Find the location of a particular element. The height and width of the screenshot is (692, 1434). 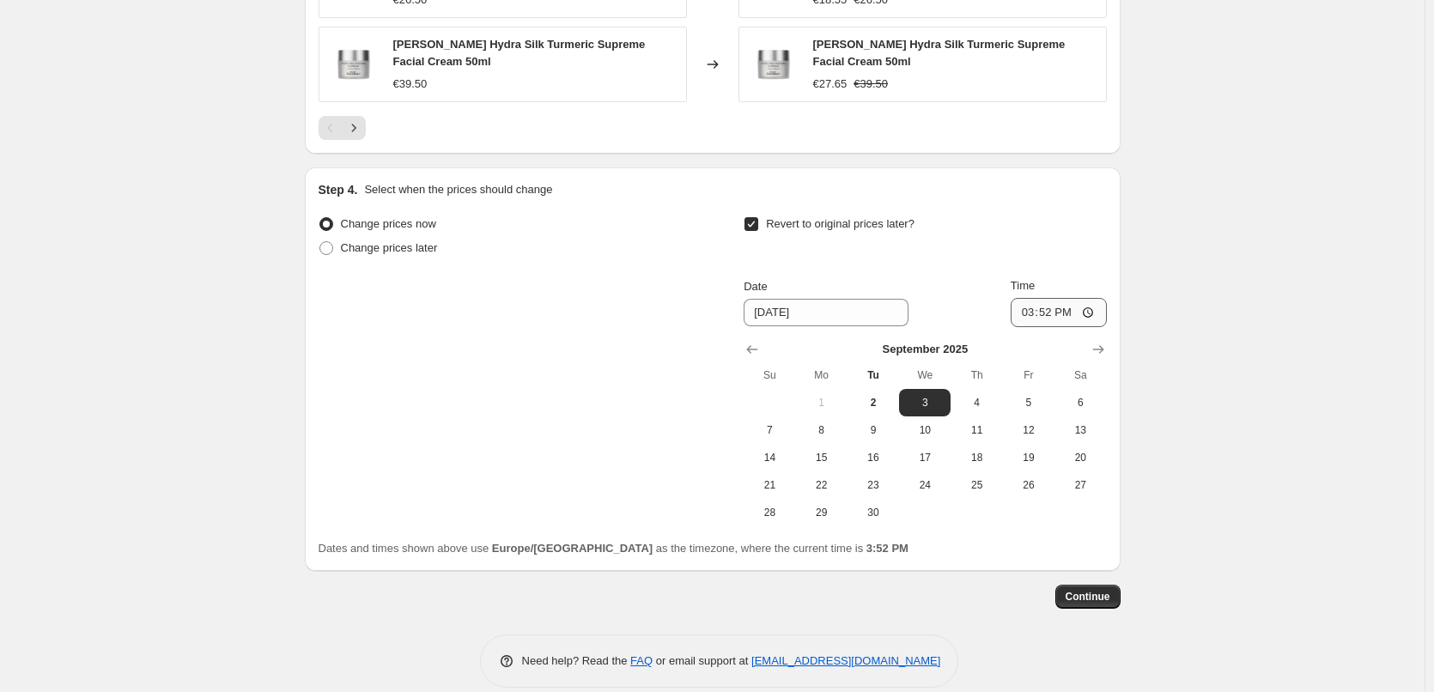

span: or email support at is located at coordinates (702, 660).